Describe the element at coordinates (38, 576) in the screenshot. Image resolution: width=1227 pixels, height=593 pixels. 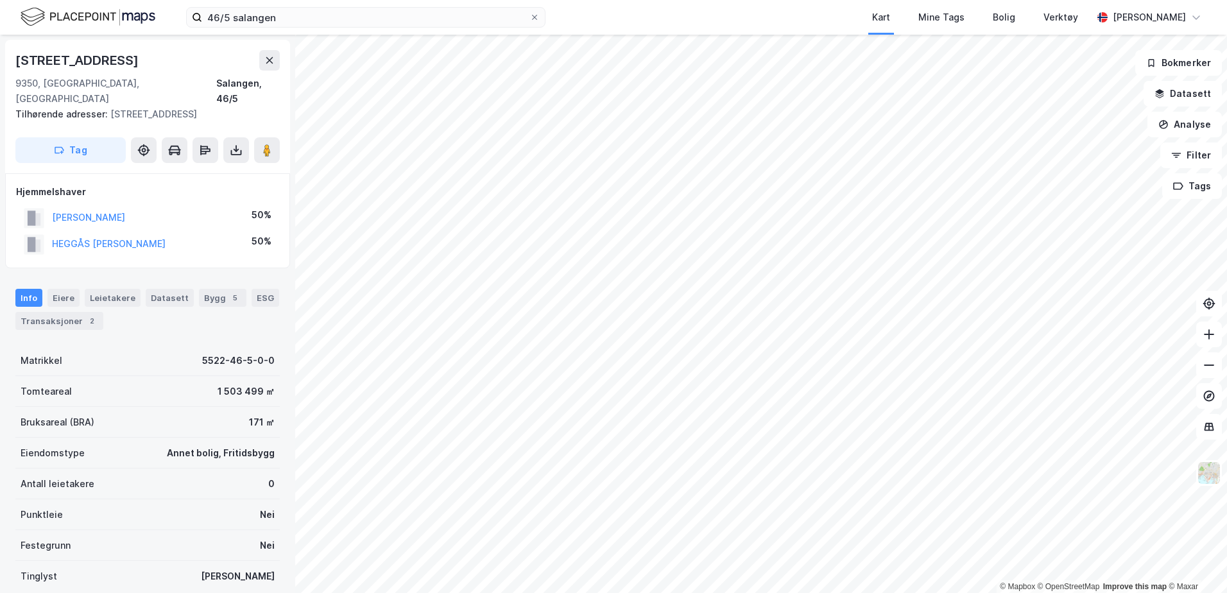
I see `div: Tinglyst` at that location.